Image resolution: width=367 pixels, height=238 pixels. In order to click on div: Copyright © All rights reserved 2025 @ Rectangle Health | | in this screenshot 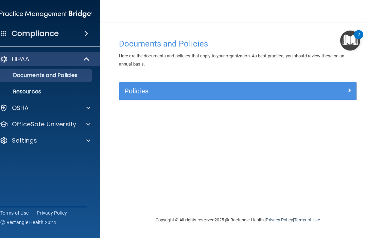, I will do `click(238, 220)`.